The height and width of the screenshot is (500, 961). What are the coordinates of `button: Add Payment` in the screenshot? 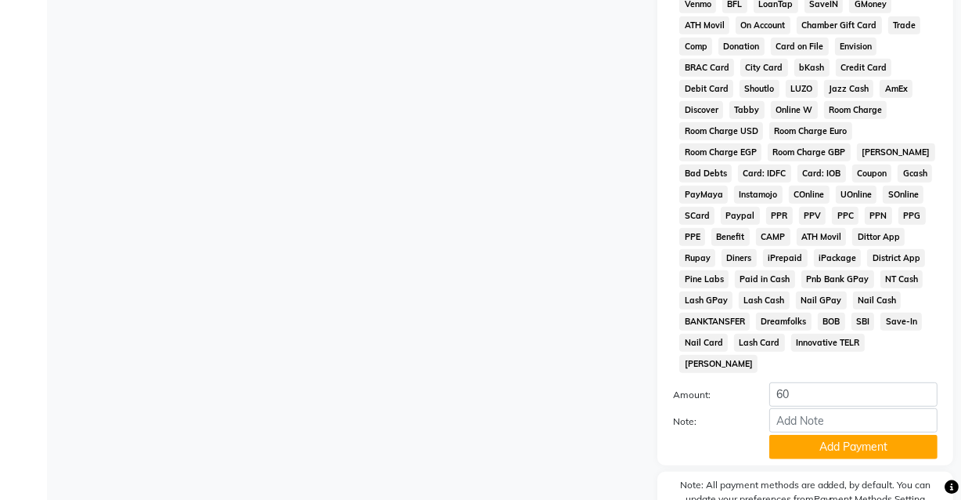 It's located at (853, 446).